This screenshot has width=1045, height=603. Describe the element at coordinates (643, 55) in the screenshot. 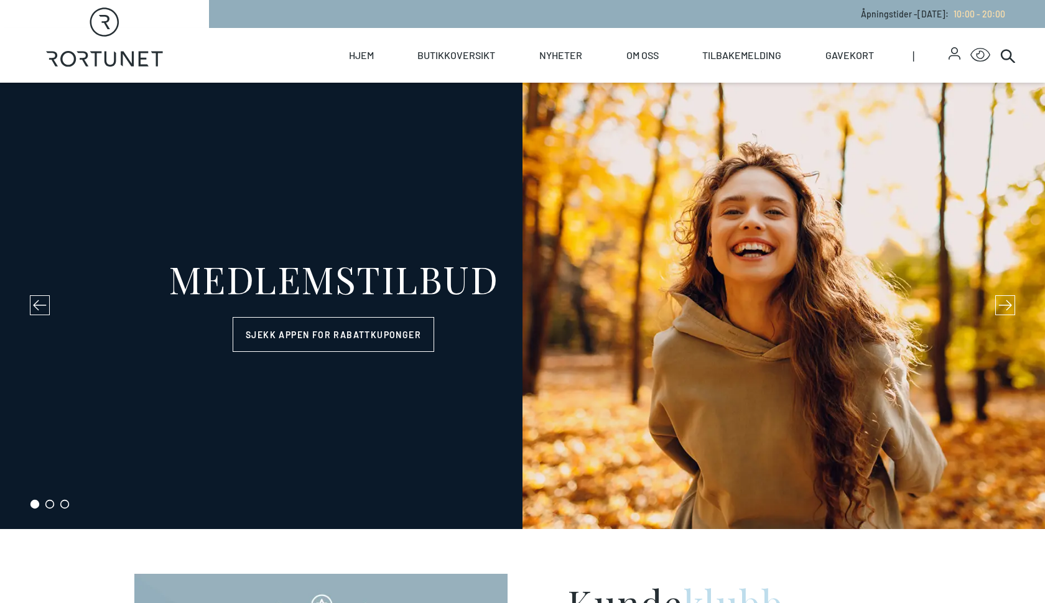

I see `a: Om oss` at that location.